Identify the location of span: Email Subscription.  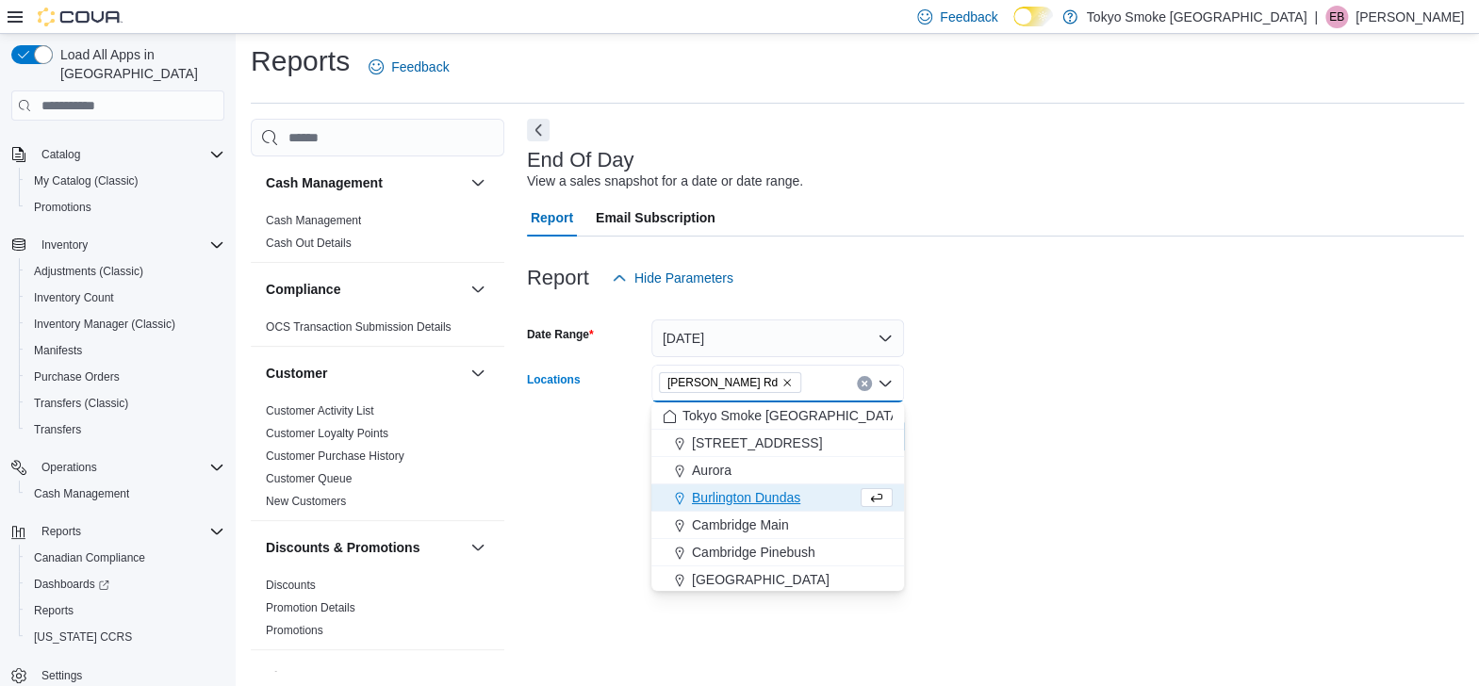
(655, 218).